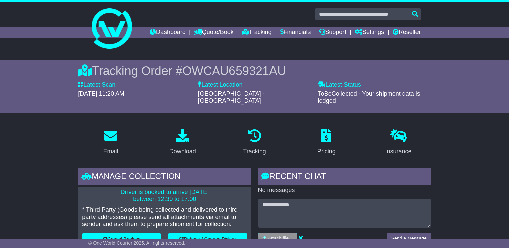 Image resolution: width=509 pixels, height=248 pixels. Describe the element at coordinates (207, 239) in the screenshot. I see `button: Rebook / Change Pickup` at that location.